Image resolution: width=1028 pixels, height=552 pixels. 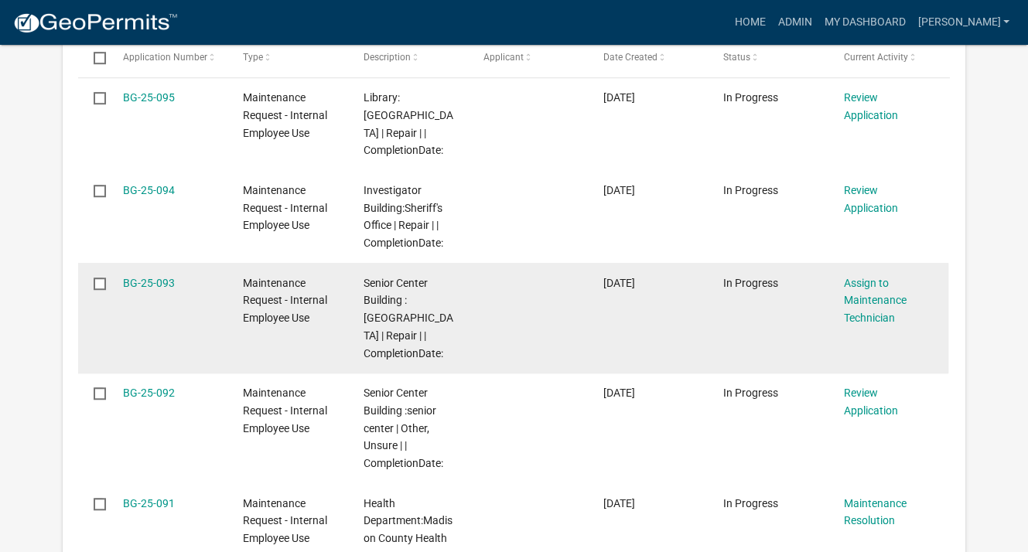 I want to click on a: BG-25-094, so click(x=149, y=190).